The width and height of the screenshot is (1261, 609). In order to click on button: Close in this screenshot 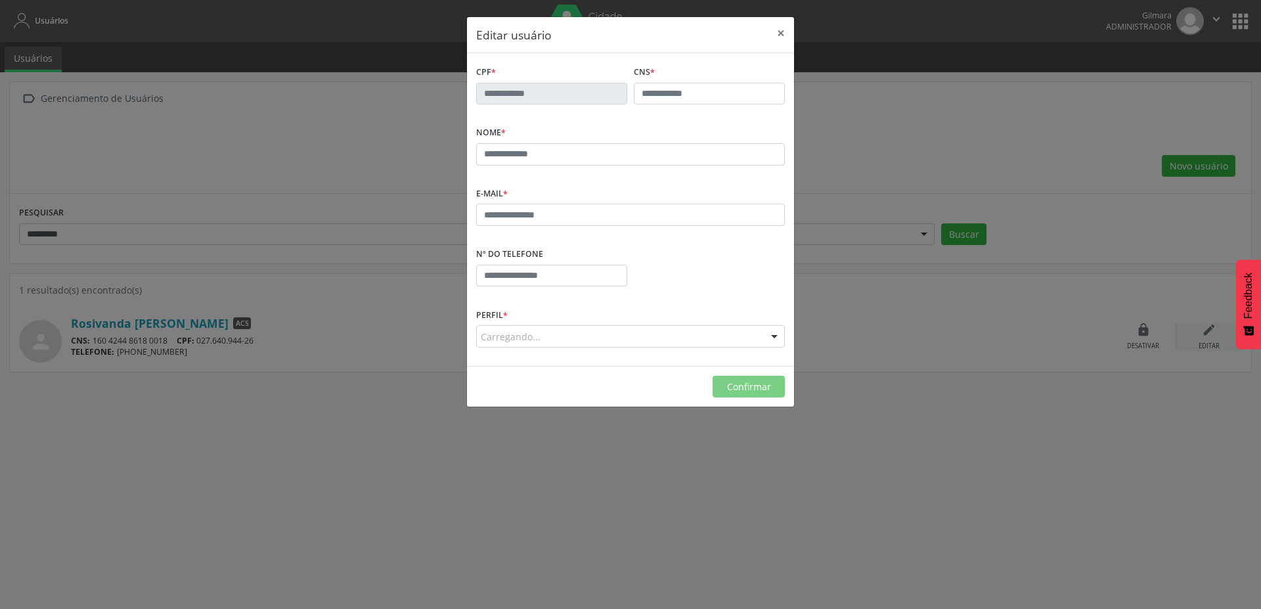, I will do `click(781, 33)`.